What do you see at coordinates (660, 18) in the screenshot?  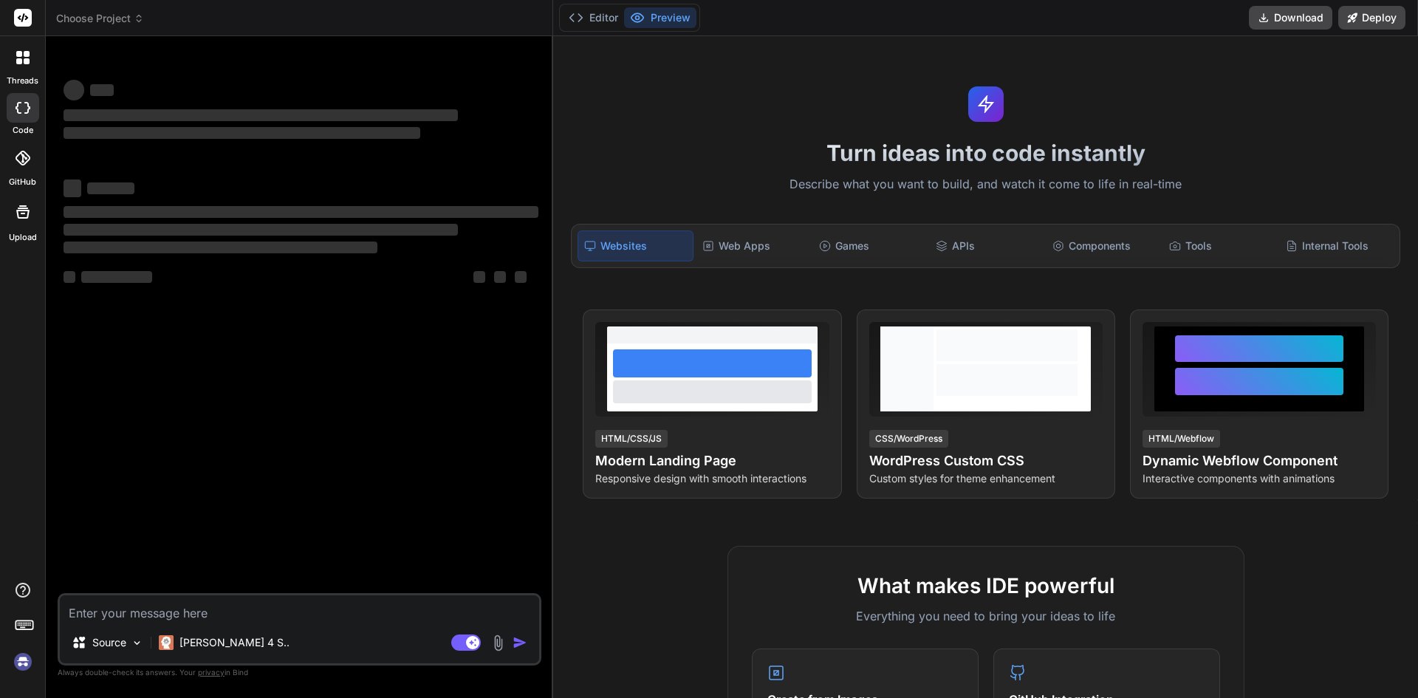 I see `button: Preview` at bounding box center [660, 18].